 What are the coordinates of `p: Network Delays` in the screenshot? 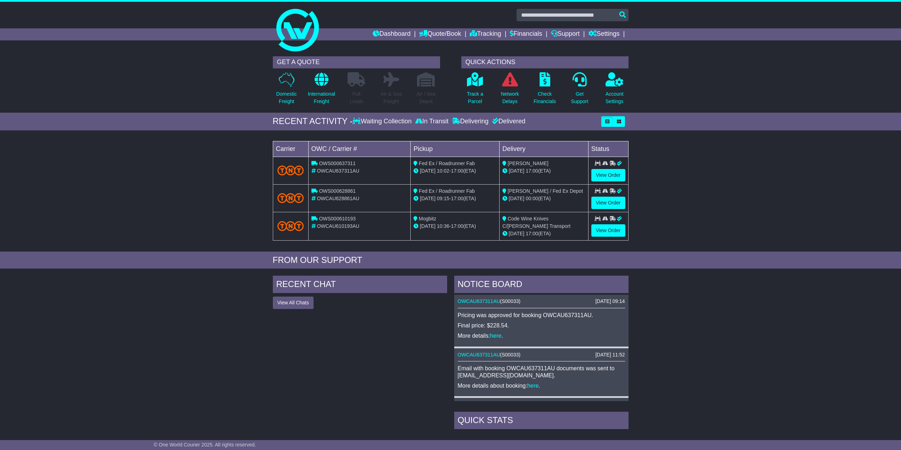 It's located at (509, 98).